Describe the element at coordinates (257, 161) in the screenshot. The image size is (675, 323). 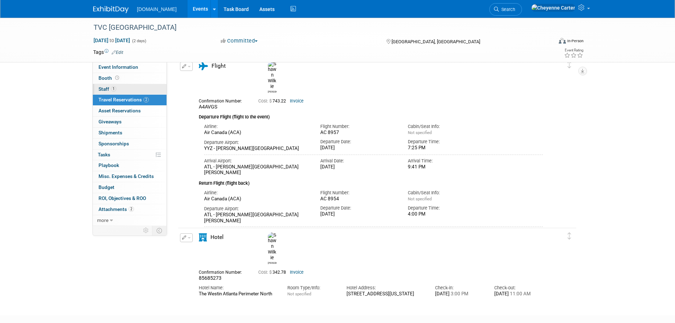
I see `div: Arrival Airport:` at that location.